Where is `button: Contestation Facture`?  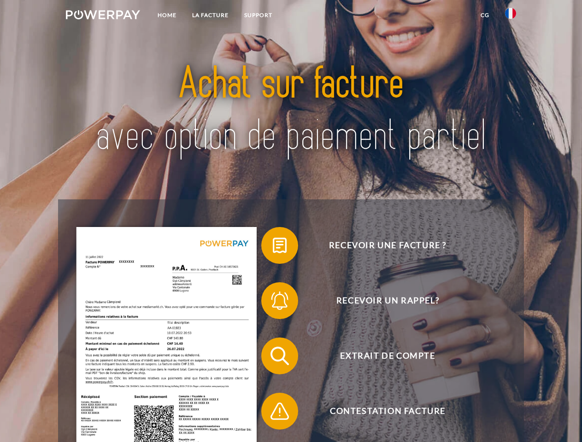
button: Contestation Facture is located at coordinates (381, 411).